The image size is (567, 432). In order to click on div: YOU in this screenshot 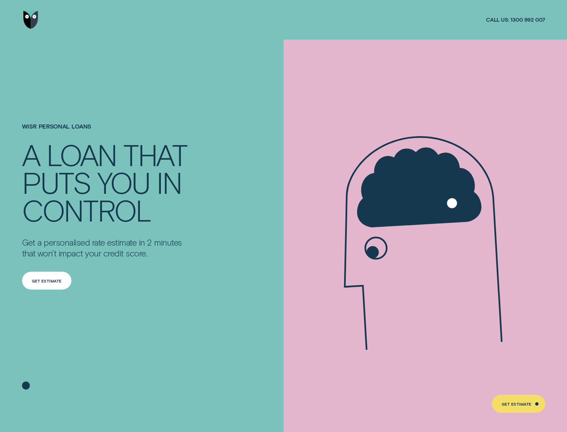, I will do `click(123, 183)`.